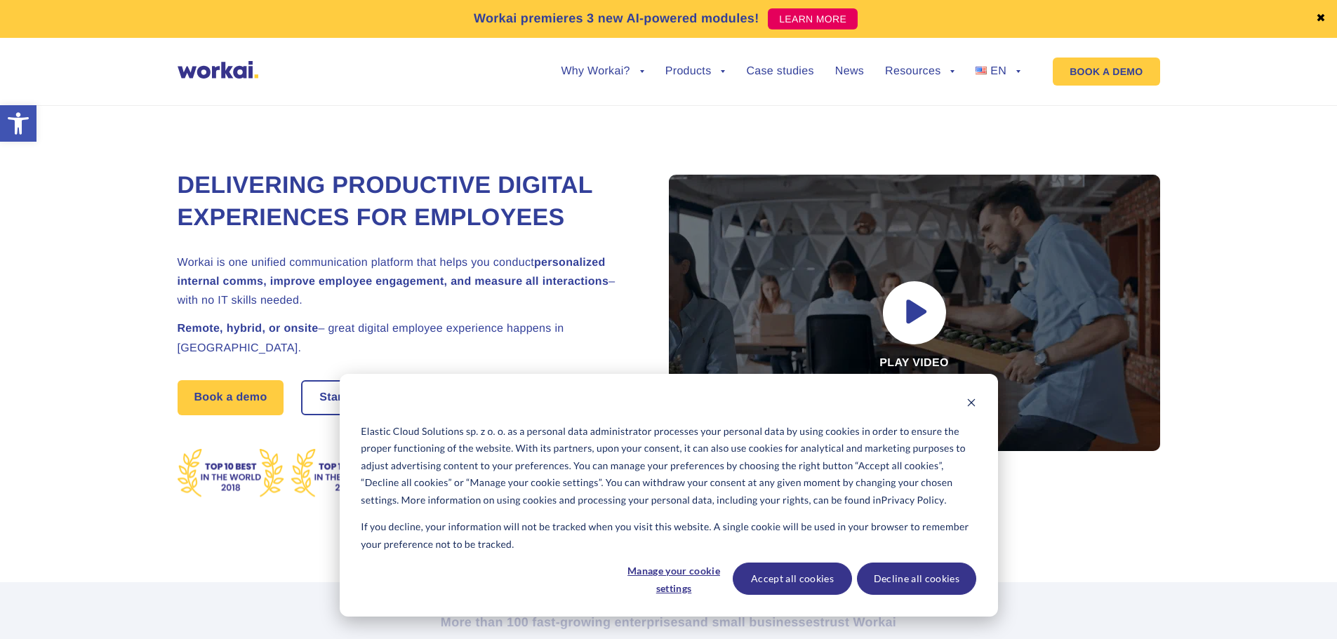 The width and height of the screenshot is (1337, 639). I want to click on button: Accept all cookies, so click(792, 579).